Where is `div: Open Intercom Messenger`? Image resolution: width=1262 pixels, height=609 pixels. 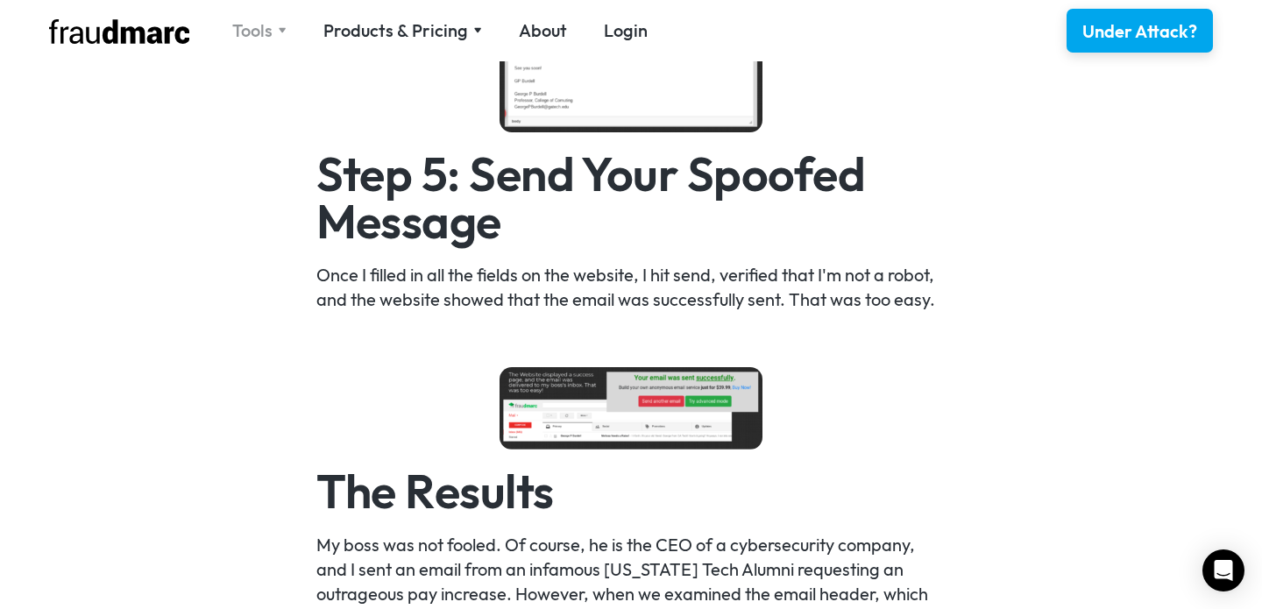
div: Open Intercom Messenger is located at coordinates (1224, 571).